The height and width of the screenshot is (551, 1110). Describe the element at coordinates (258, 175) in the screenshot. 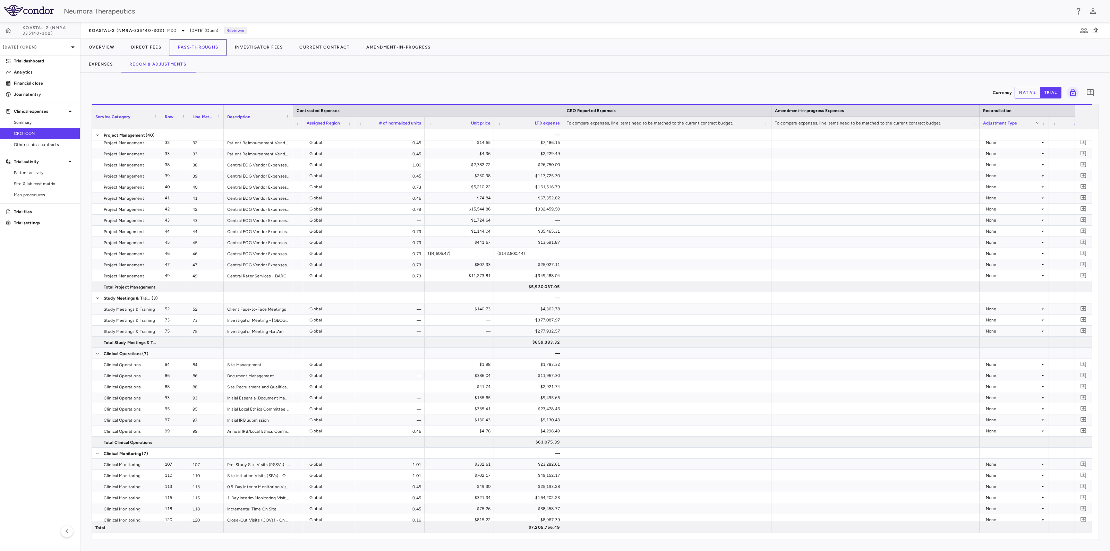

I see `div: Central ECG Vendor Expenses - Clario - Analysis Methodology` at that location.